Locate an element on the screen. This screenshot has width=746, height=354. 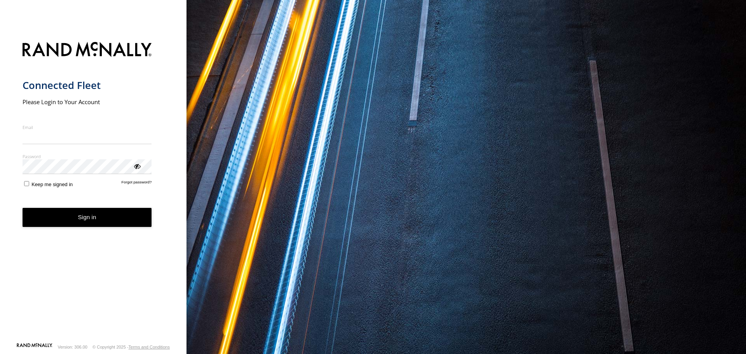
div: ViewPassword is located at coordinates (137, 166).